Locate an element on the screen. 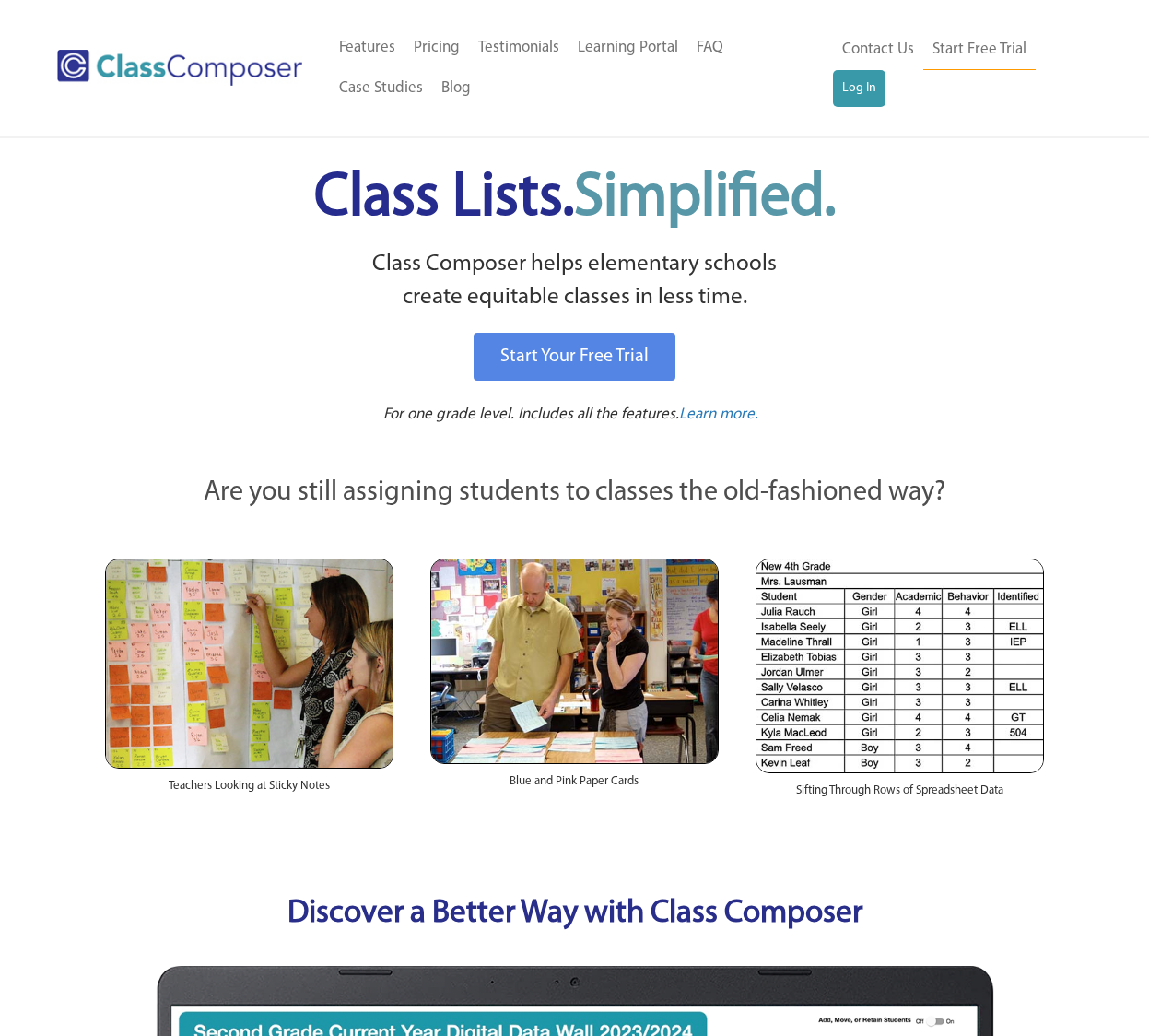 Image resolution: width=1149 pixels, height=1036 pixels. img: Teachers Looking at Sticky Notes is located at coordinates (249, 663).